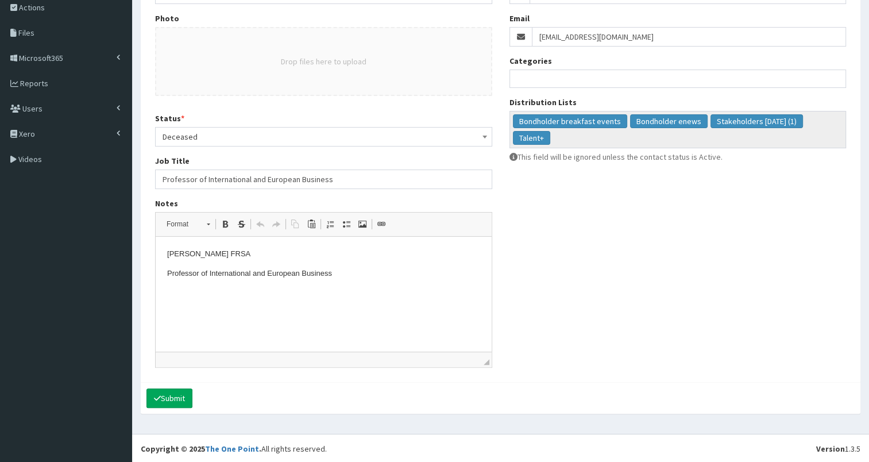 The width and height of the screenshot is (869, 462). What do you see at coordinates (260, 224) in the screenshot?
I see `a: Undo (Ctrl+Z)` at bounding box center [260, 224].